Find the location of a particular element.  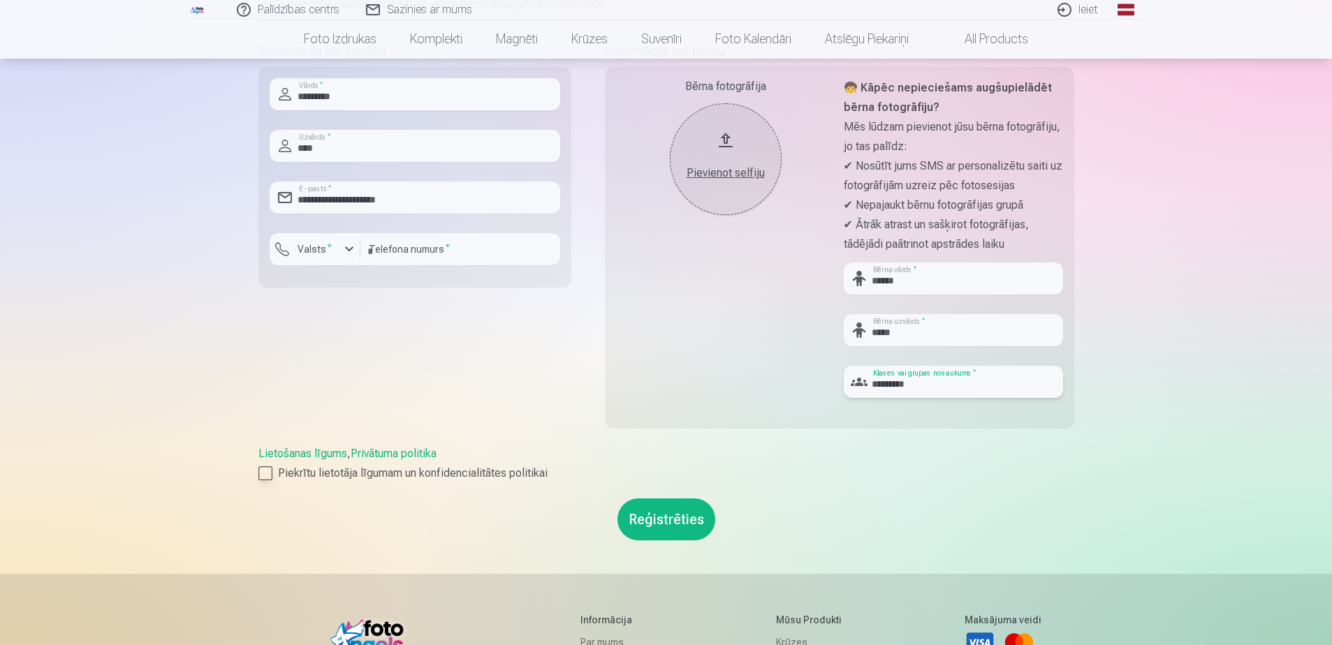

a: Komplekti is located at coordinates (436, 39).